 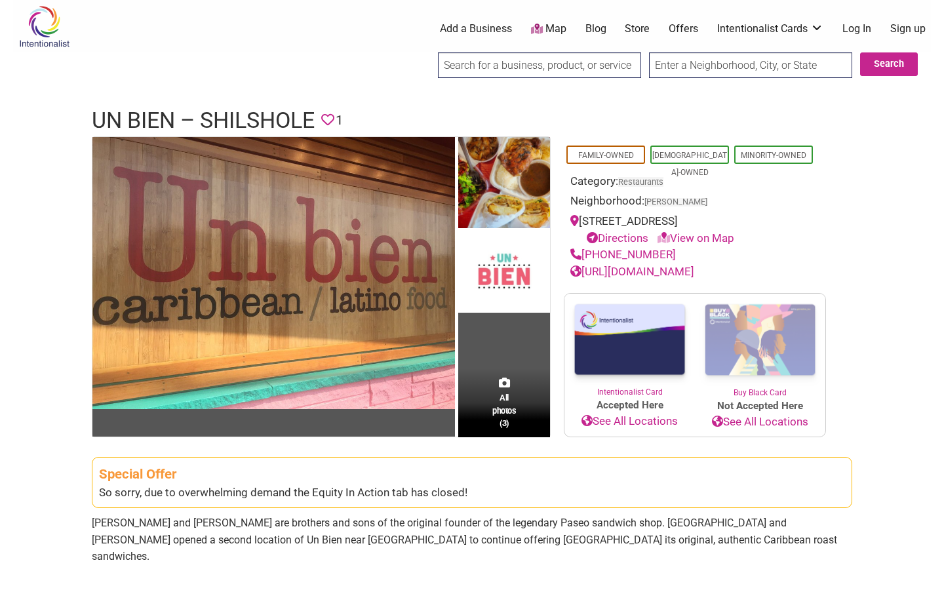 I want to click on a: Add a Business, so click(x=476, y=29).